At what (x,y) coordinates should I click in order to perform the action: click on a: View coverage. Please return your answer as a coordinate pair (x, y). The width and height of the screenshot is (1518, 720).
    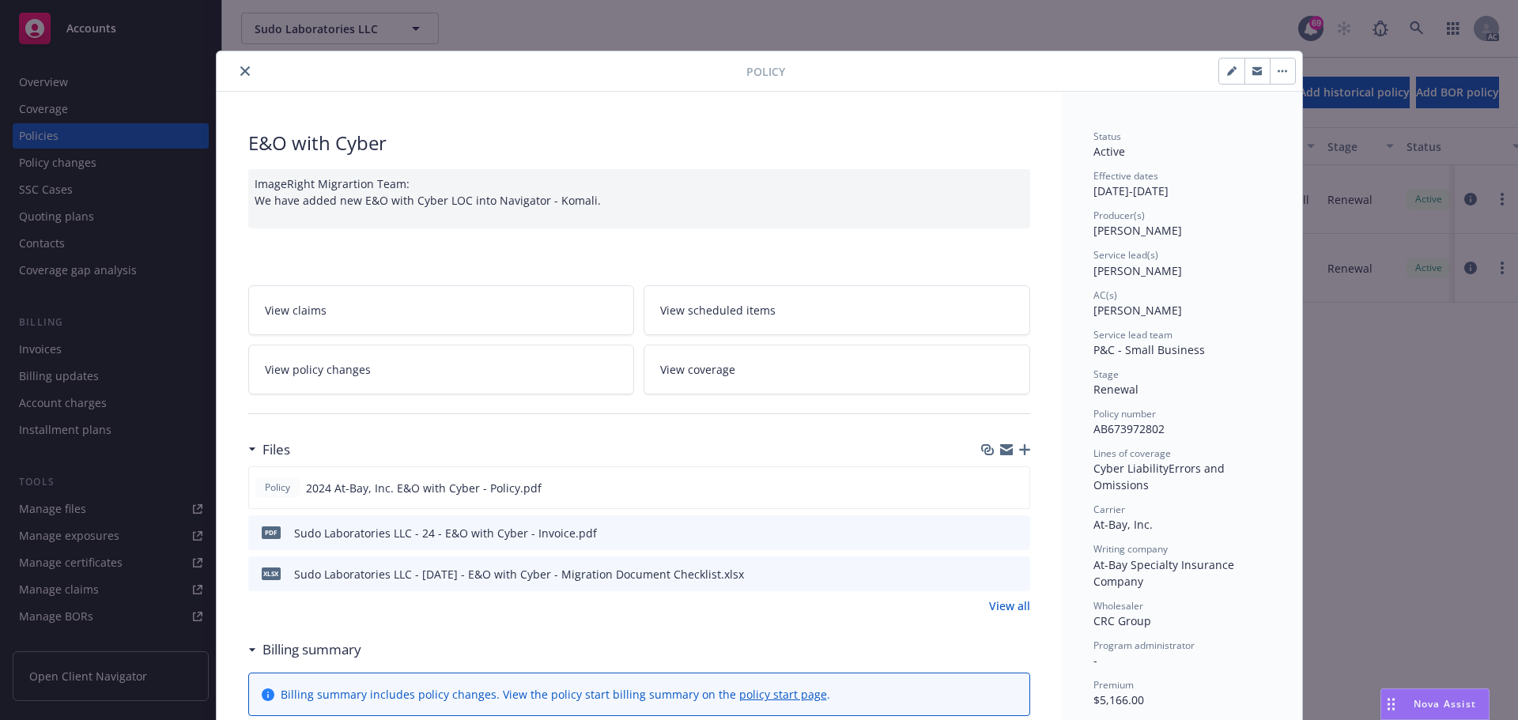
    Looking at the image, I should click on (837, 369).